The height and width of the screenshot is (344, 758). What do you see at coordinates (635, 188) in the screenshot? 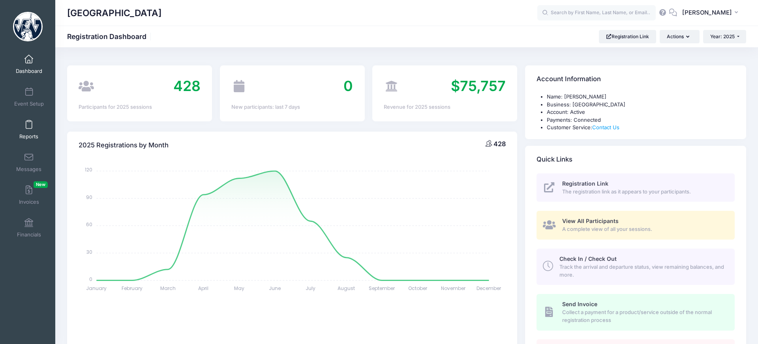
I see `a: Registration Link The registration link as it appears to your participants.` at bounding box center [635, 188].